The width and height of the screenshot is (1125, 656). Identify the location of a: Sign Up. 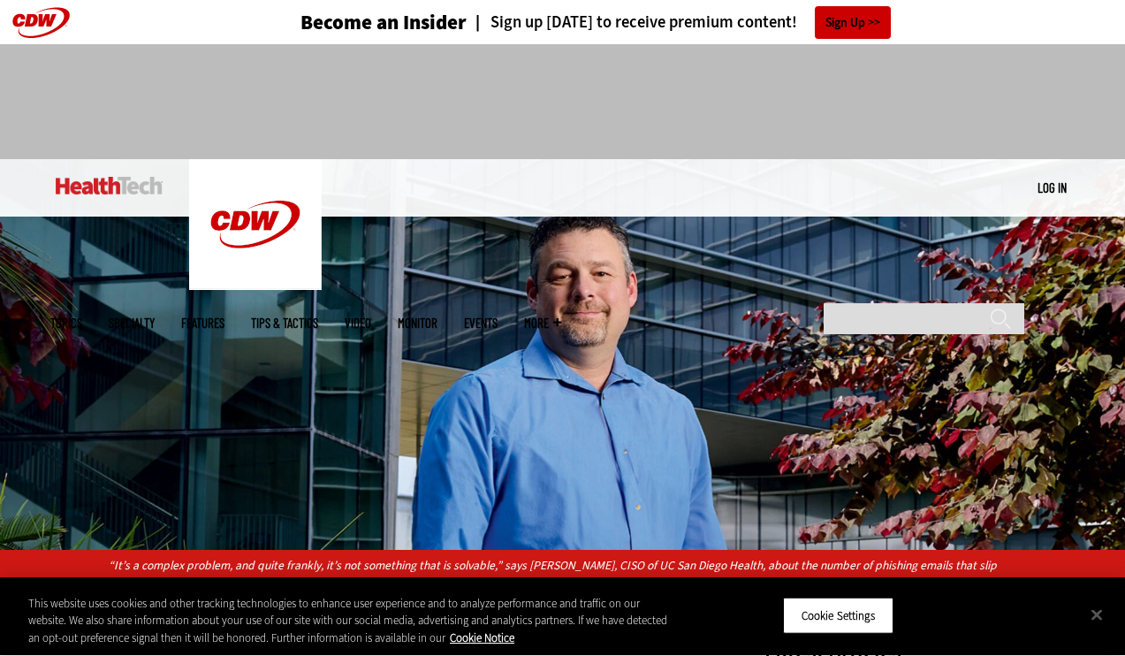
(853, 22).